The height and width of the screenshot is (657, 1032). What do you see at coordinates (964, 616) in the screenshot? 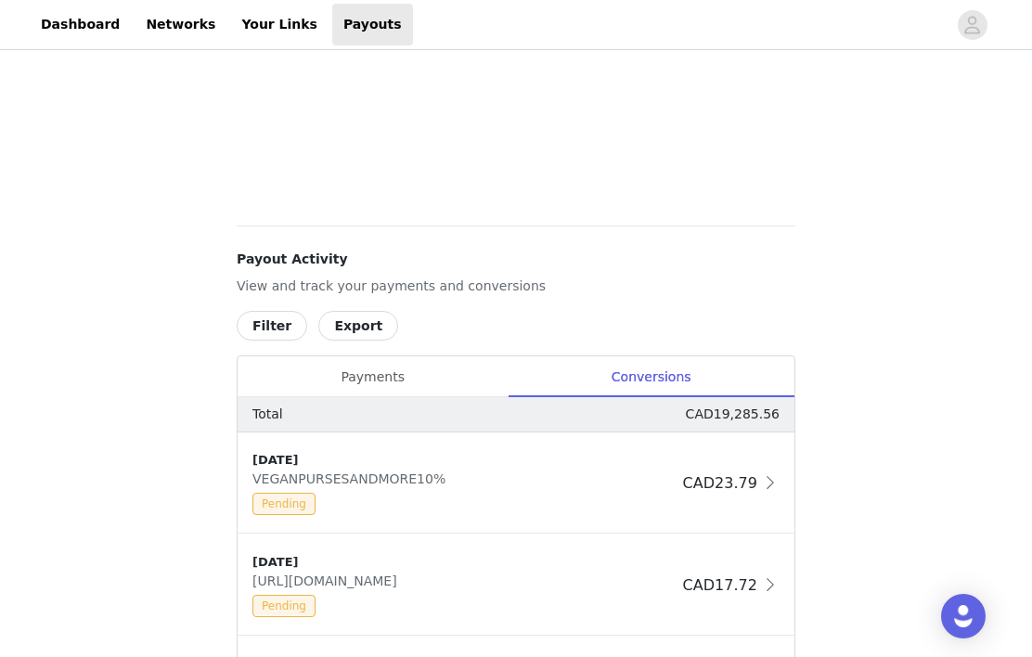
I see `div: Open Intercom Messenger` at bounding box center [964, 616].